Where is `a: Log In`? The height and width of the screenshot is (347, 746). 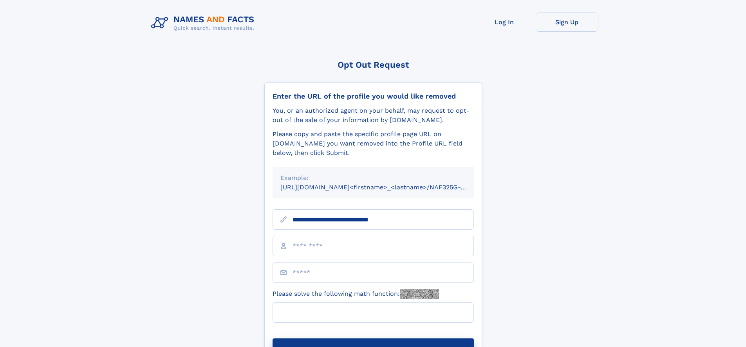
a: Log In is located at coordinates (505, 22).